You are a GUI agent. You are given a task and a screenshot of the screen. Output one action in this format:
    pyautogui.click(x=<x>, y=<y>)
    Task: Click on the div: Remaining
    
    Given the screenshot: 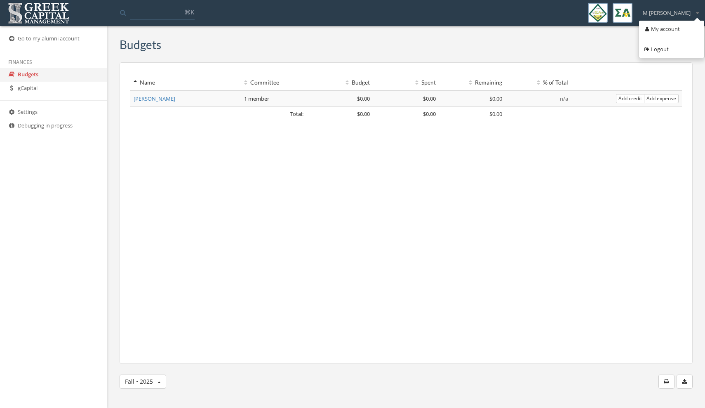 What is the action you would take?
    pyautogui.click(x=472, y=83)
    